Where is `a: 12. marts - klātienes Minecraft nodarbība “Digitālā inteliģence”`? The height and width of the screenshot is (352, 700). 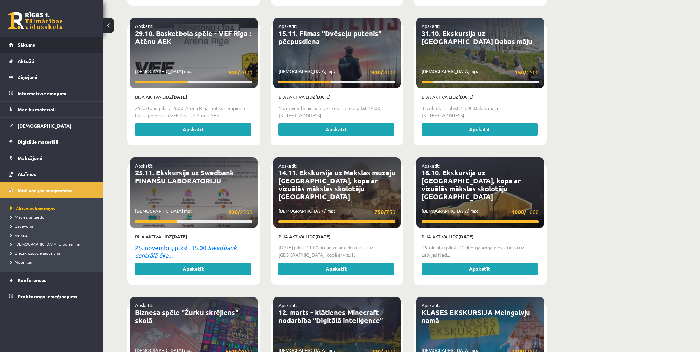 a: 12. marts - klātienes Minecraft nodarbība “Digitālā inteliģence” is located at coordinates (331, 316).